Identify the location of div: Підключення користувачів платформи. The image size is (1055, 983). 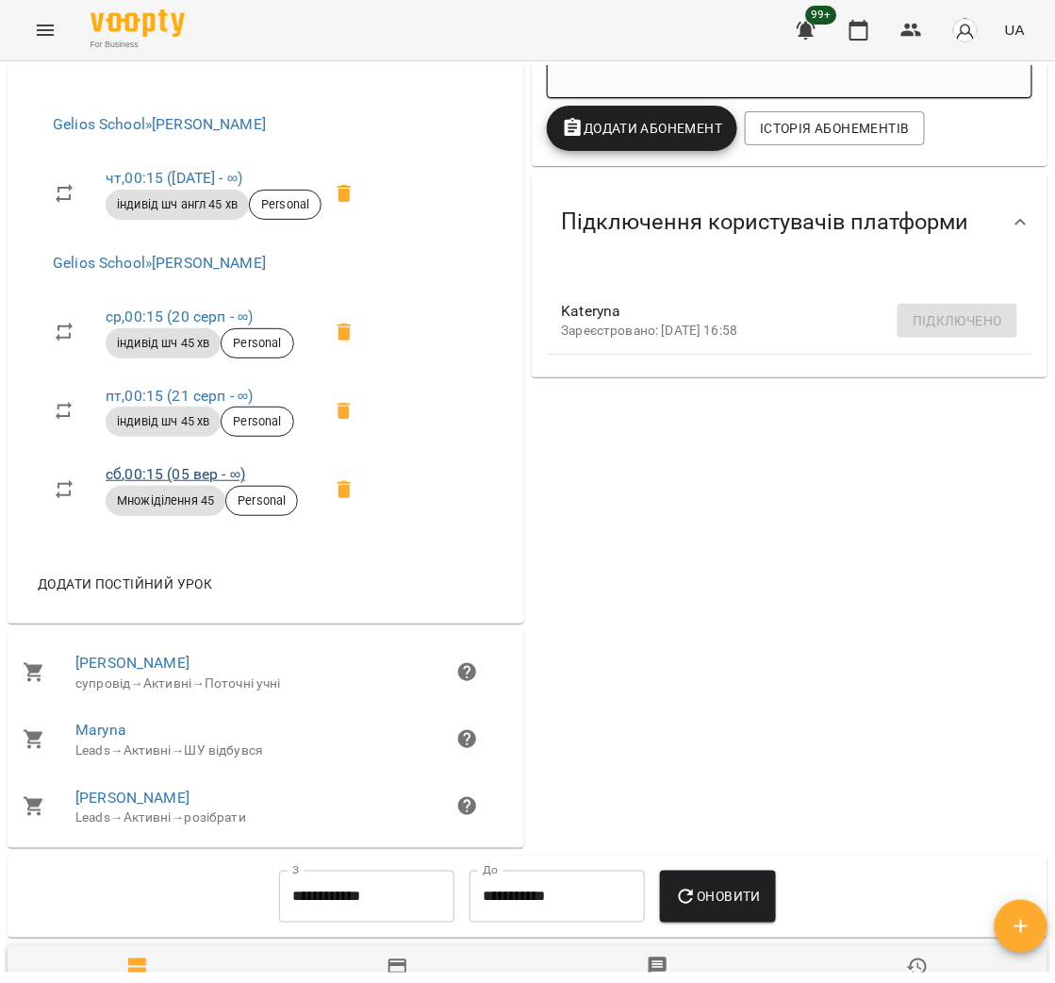
(790, 222).